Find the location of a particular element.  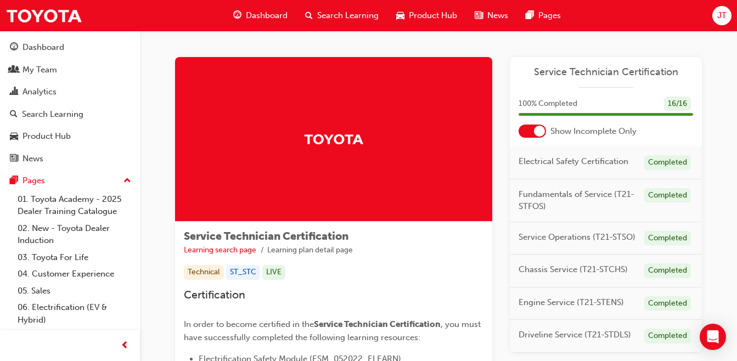

span: Product Hub is located at coordinates (433, 15).